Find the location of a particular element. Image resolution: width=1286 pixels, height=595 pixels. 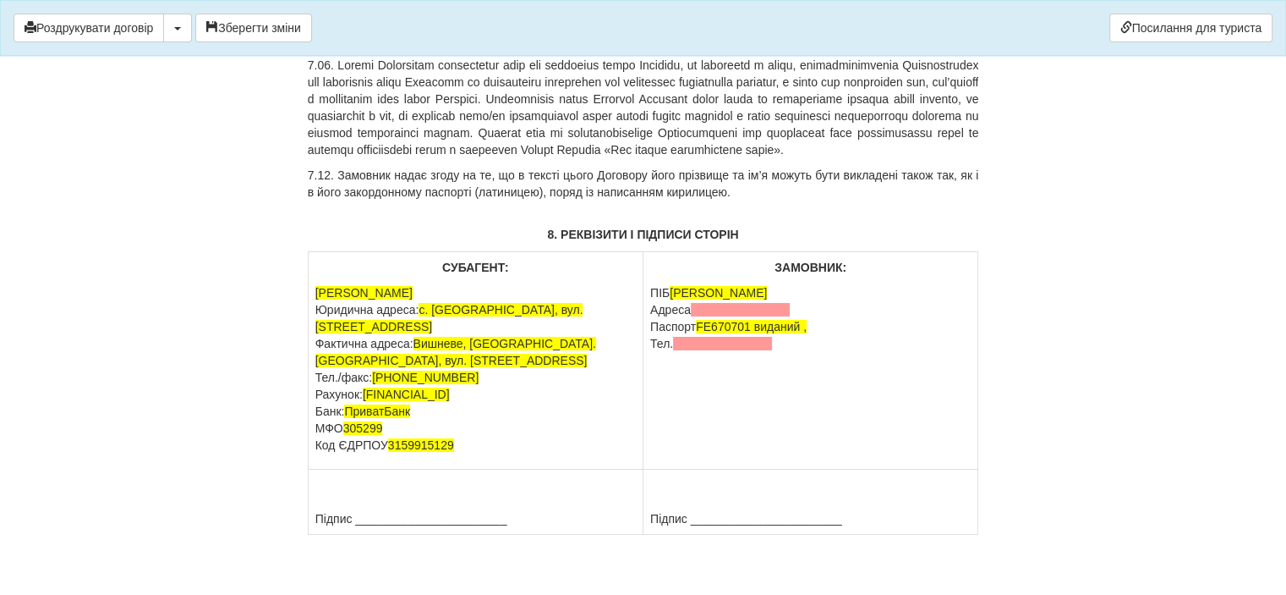

button: Роздрукувати договір is located at coordinates (89, 28).